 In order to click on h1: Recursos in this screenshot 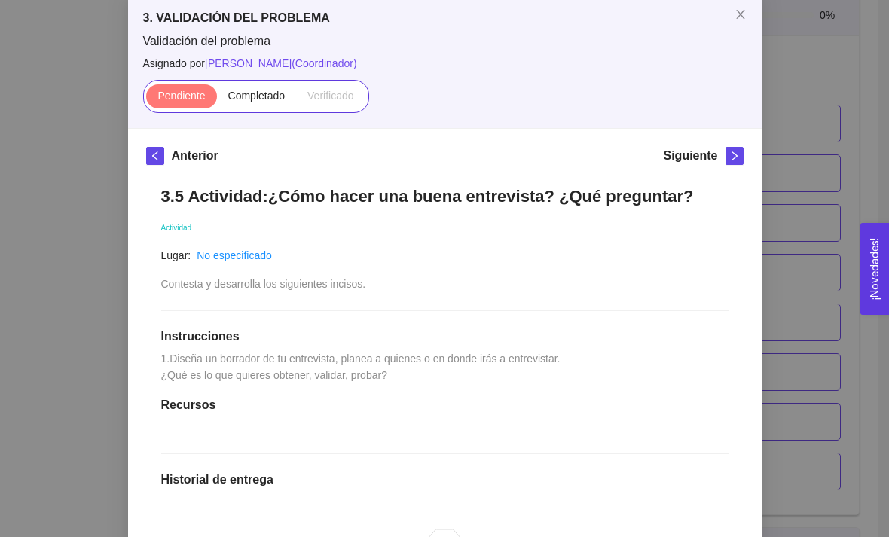, I will do `click(445, 406)`.